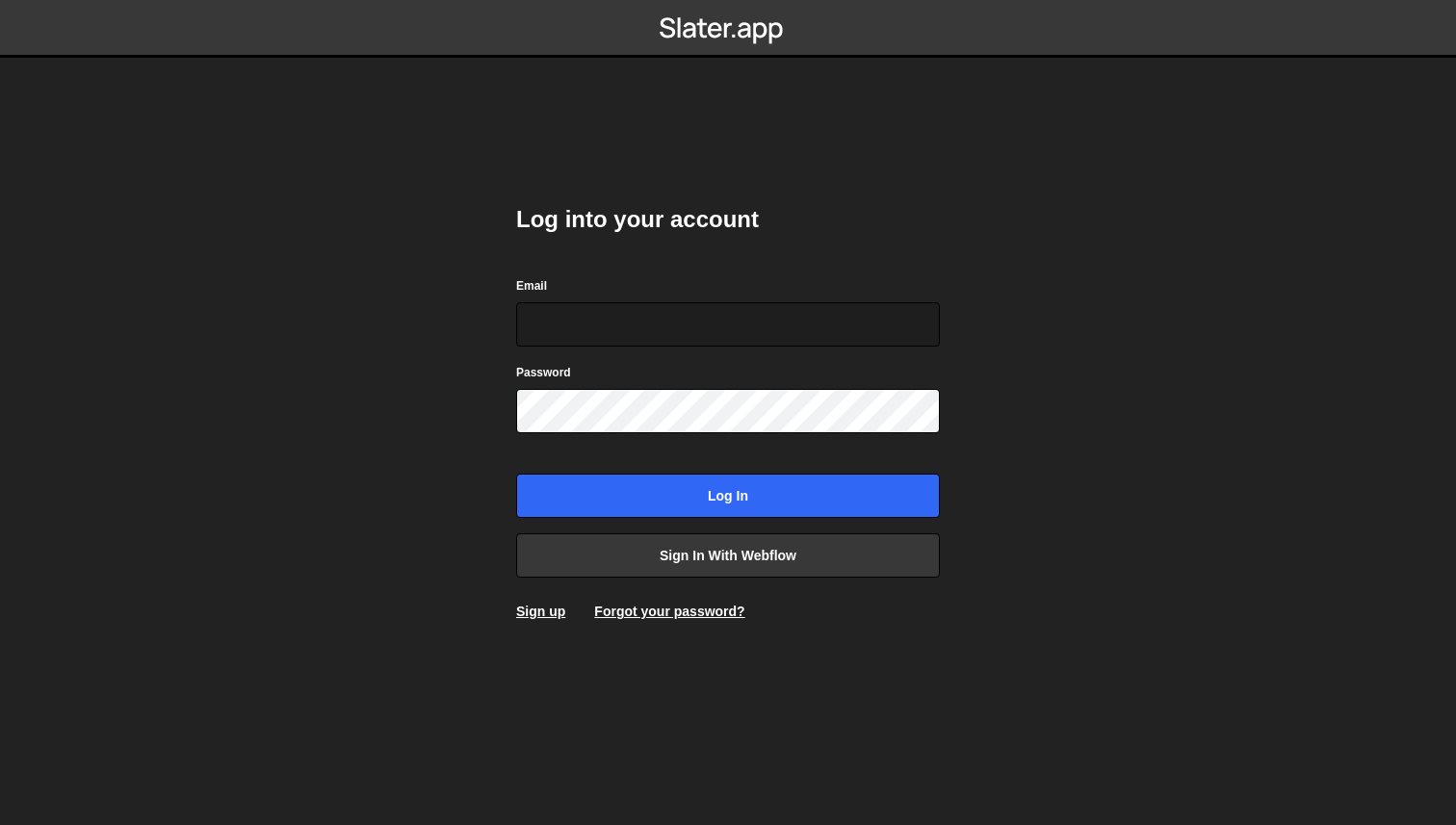 This screenshot has width=1456, height=825. What do you see at coordinates (669, 612) in the screenshot?
I see `a: Forgot your password?` at bounding box center [669, 612].